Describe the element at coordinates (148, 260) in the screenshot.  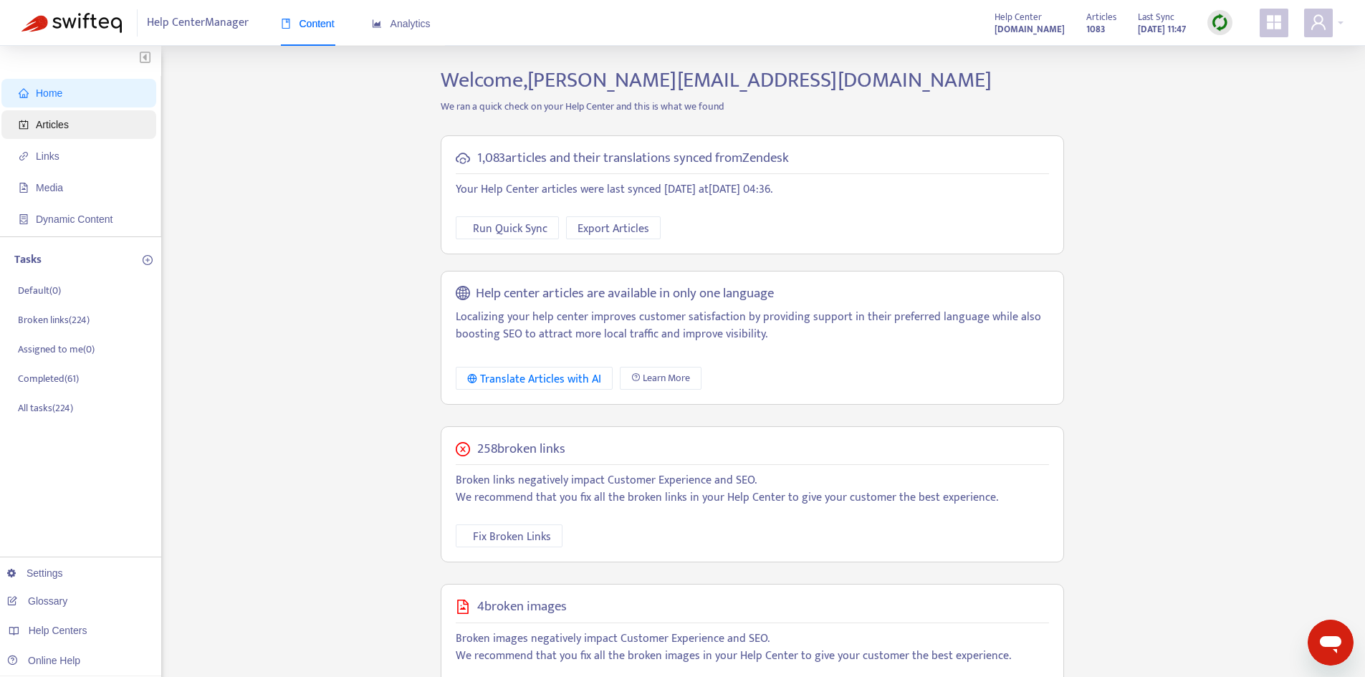
I see `span: plus-circle` at that location.